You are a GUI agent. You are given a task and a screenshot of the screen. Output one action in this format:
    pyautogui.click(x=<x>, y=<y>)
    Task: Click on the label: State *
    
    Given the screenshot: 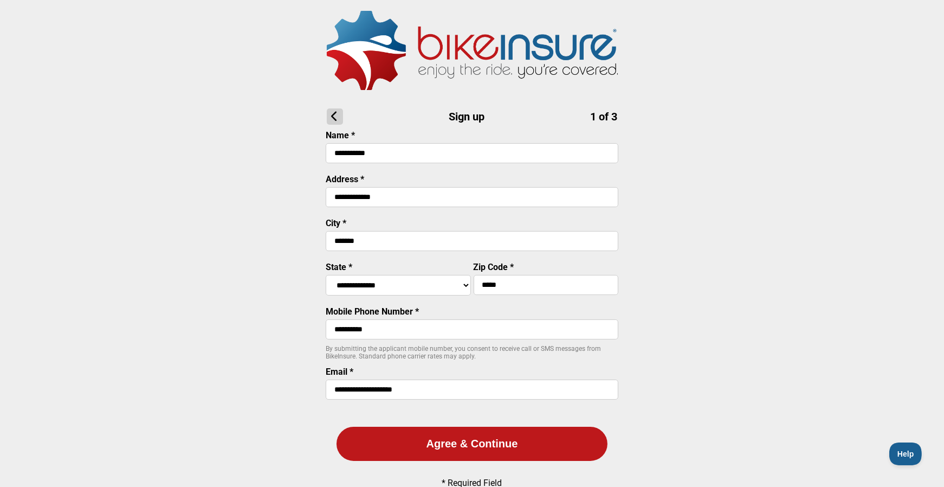 What is the action you would take?
    pyautogui.click(x=339, y=267)
    